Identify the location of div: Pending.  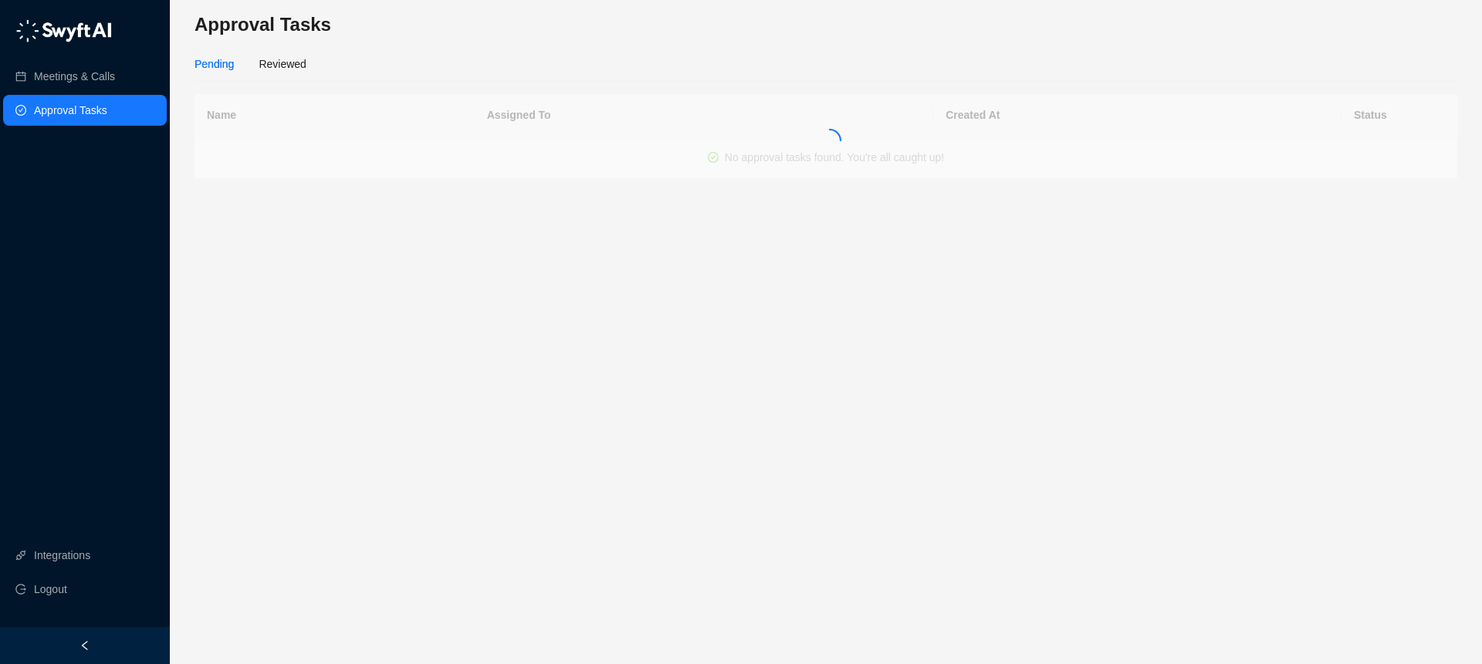
(214, 64).